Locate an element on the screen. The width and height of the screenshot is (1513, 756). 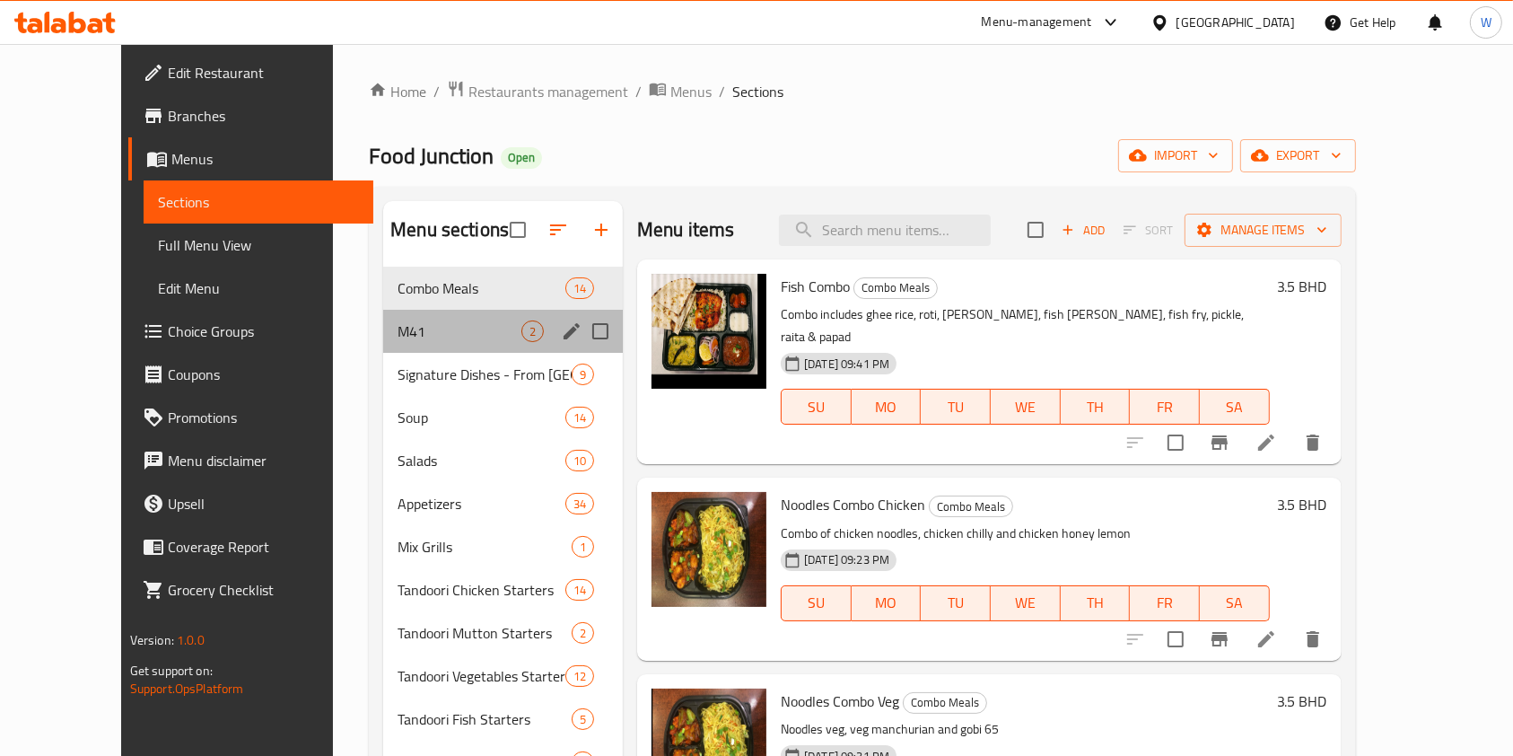
div: Tandoori Mutton Starters2 is located at coordinates (503, 633).